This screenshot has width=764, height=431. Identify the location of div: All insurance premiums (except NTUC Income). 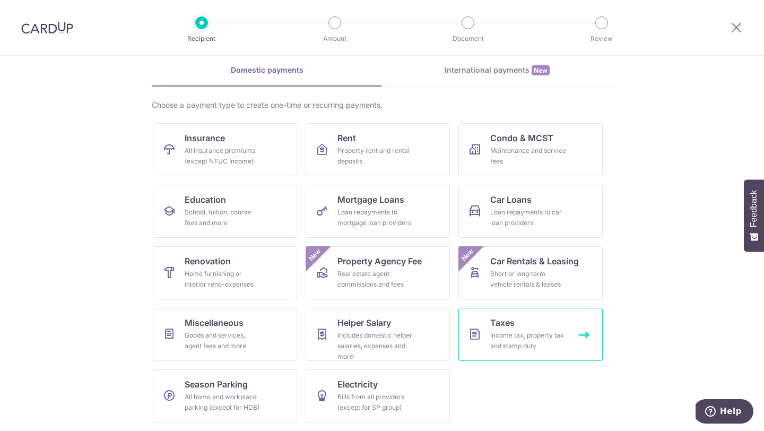
(223, 156).